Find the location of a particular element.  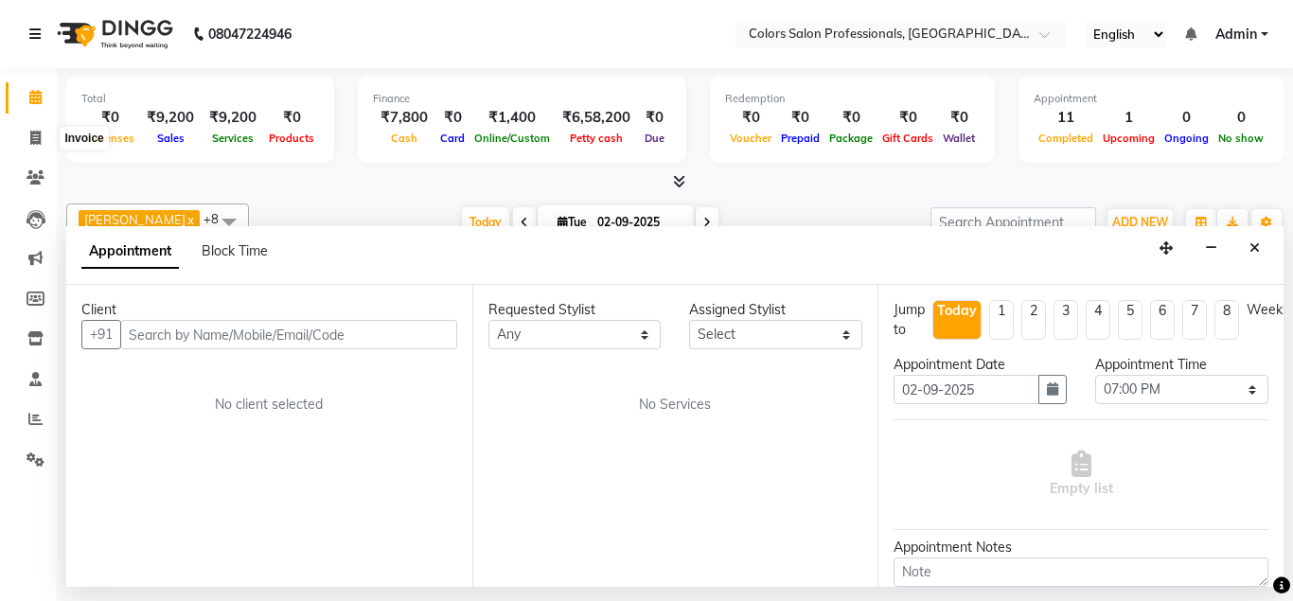

div: Requested Stylist is located at coordinates (575, 310).